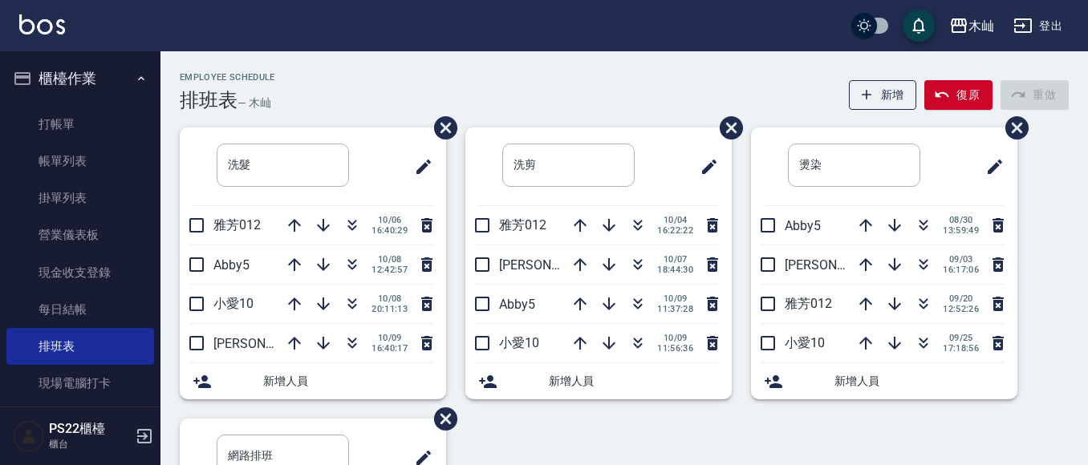 The height and width of the screenshot is (465, 1088). I want to click on span: 10/04, so click(675, 220).